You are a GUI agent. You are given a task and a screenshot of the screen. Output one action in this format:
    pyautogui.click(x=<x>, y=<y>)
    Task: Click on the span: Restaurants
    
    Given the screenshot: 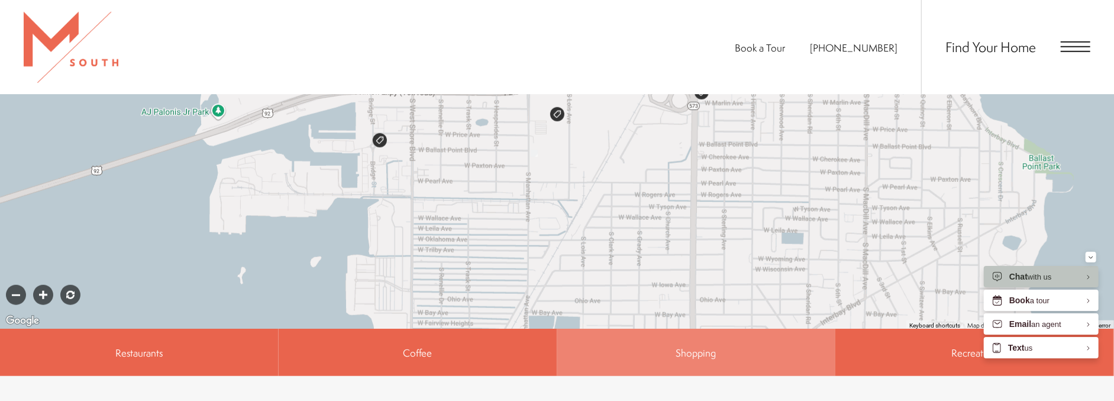 What is the action you would take?
    pyautogui.click(x=139, y=352)
    